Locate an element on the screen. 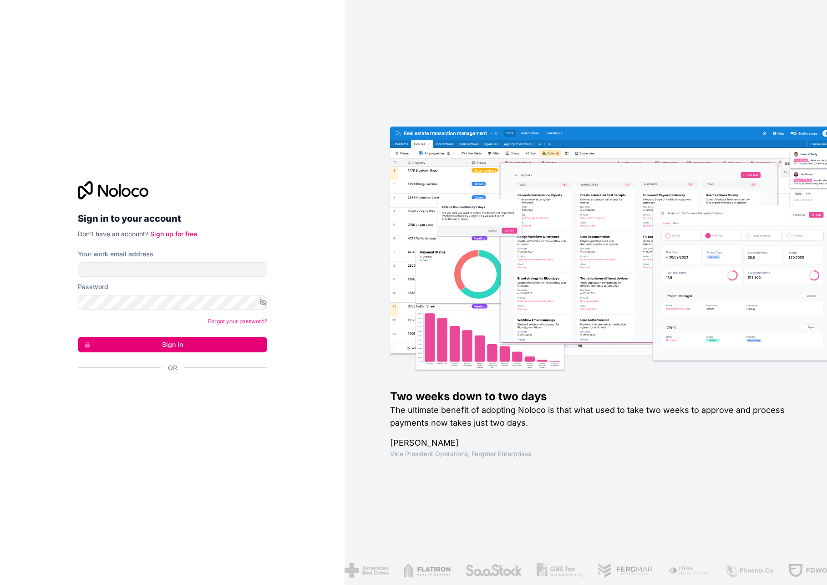  img: /assets/gbstax-C-GtDUiK.png is located at coordinates (559, 570).